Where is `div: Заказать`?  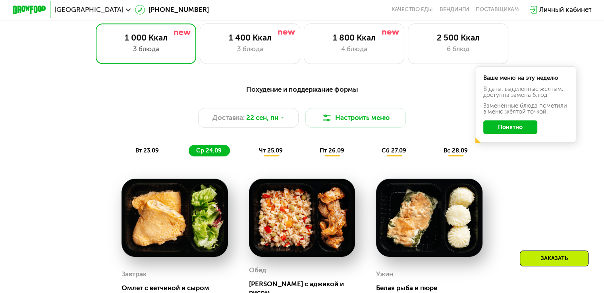
div: Заказать is located at coordinates (554, 259).